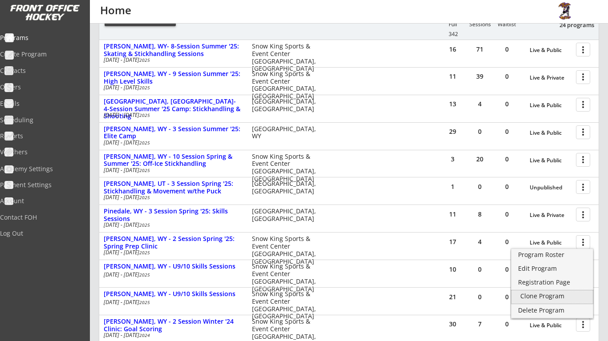  Describe the element at coordinates (479, 49) in the screenshot. I see `div: 71` at that location.